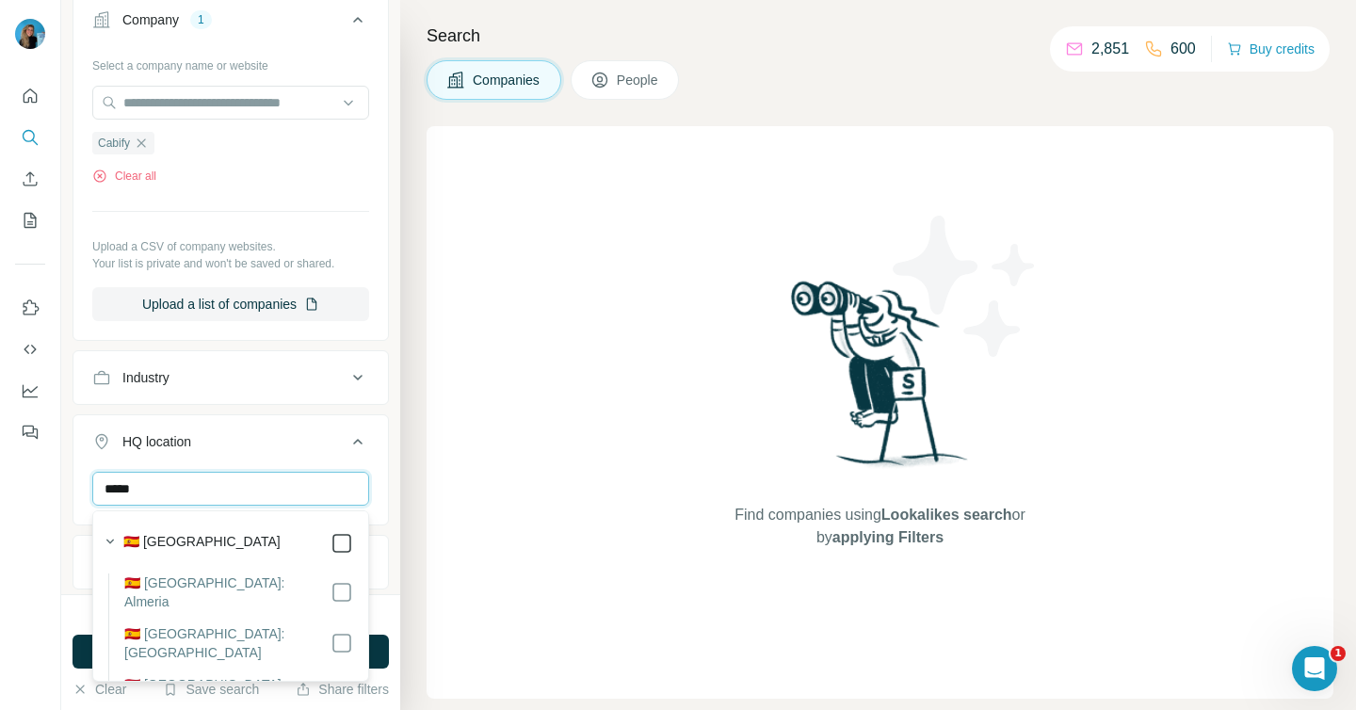 This screenshot has height=710, width=1356. I want to click on button: HQ location, so click(231, 446).